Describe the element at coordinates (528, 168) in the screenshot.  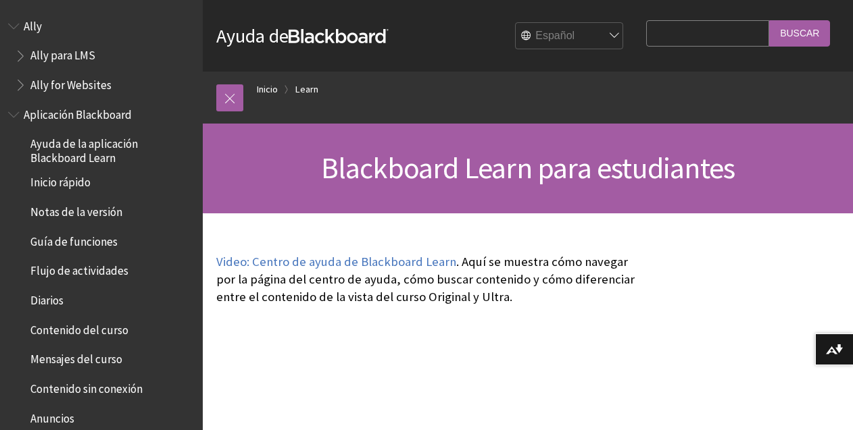
I see `span: Blackboard Learn para estudiantes` at that location.